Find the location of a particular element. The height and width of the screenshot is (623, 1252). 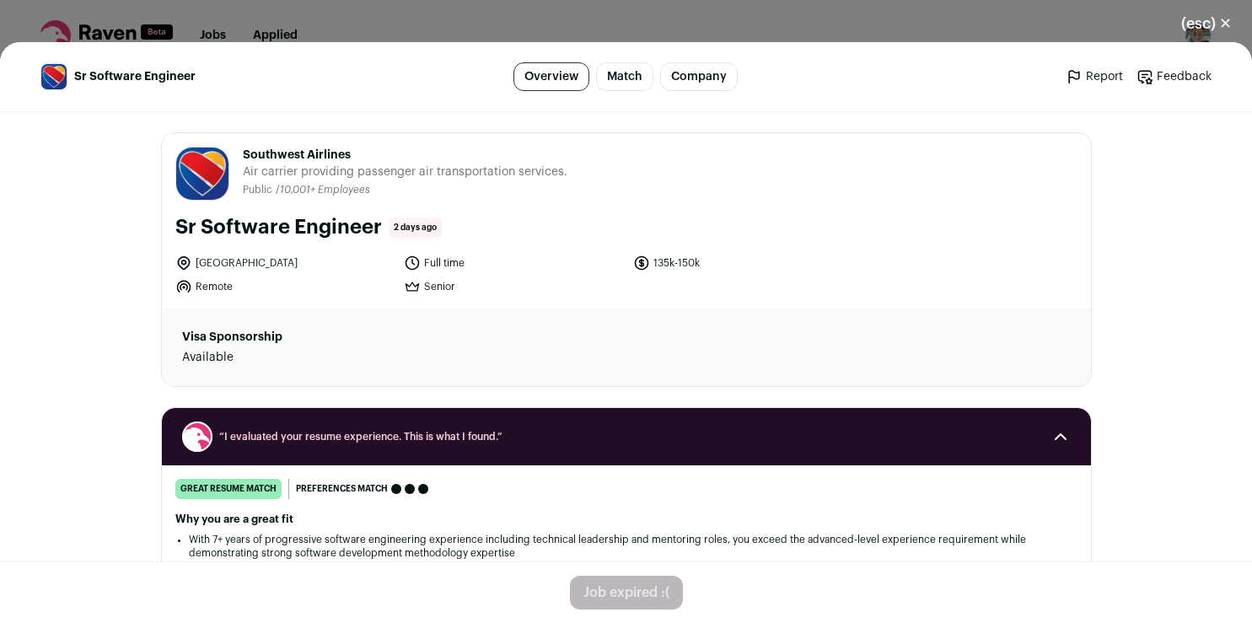

a: Overview is located at coordinates (551, 77).